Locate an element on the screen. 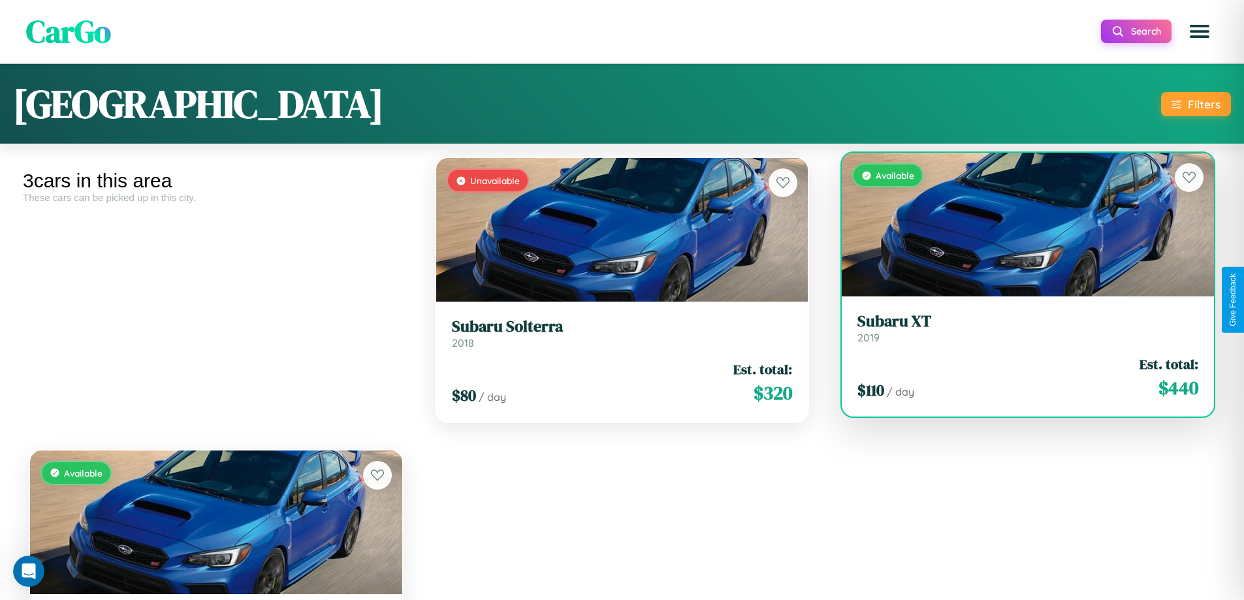 The height and width of the screenshot is (600, 1244). button: Search is located at coordinates (1136, 31).